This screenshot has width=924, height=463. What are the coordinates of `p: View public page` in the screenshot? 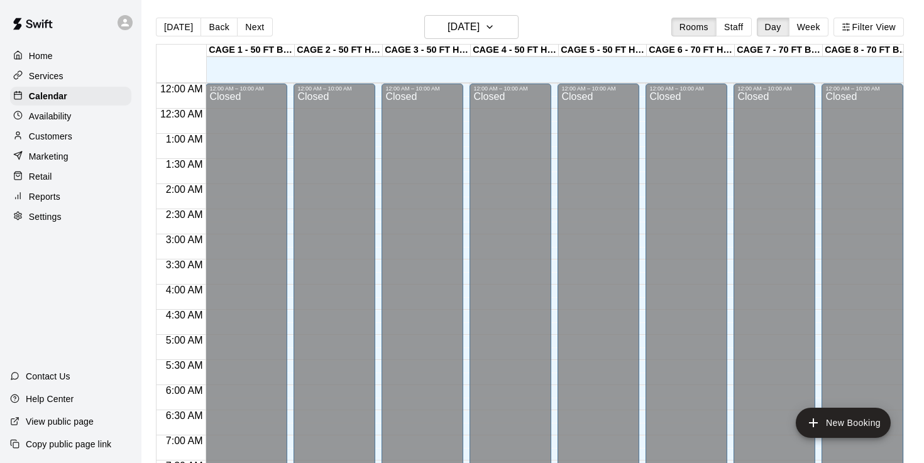 It's located at (60, 422).